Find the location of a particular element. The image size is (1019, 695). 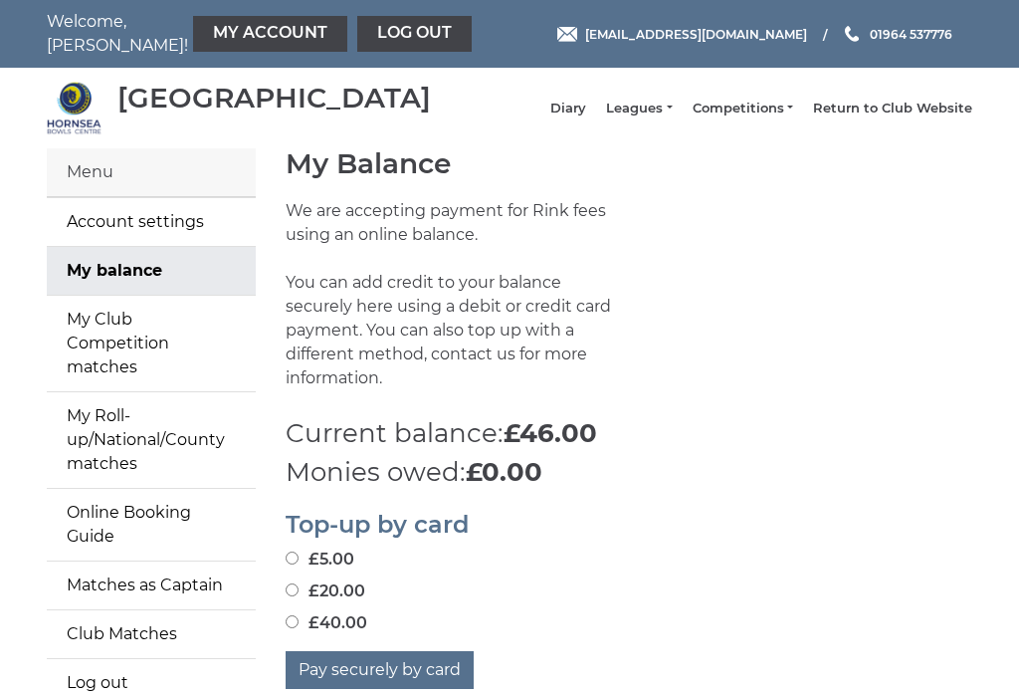

input: £20.00 is located at coordinates (292, 589).